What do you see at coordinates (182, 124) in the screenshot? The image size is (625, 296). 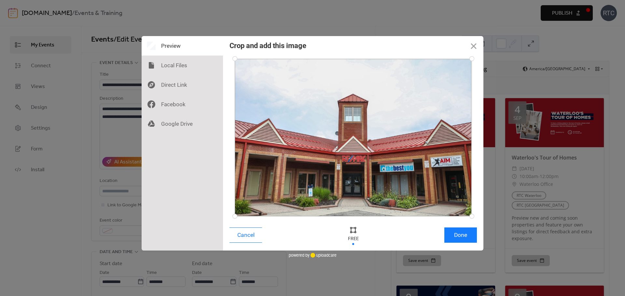 I see `div: Google Drive` at bounding box center [182, 124].